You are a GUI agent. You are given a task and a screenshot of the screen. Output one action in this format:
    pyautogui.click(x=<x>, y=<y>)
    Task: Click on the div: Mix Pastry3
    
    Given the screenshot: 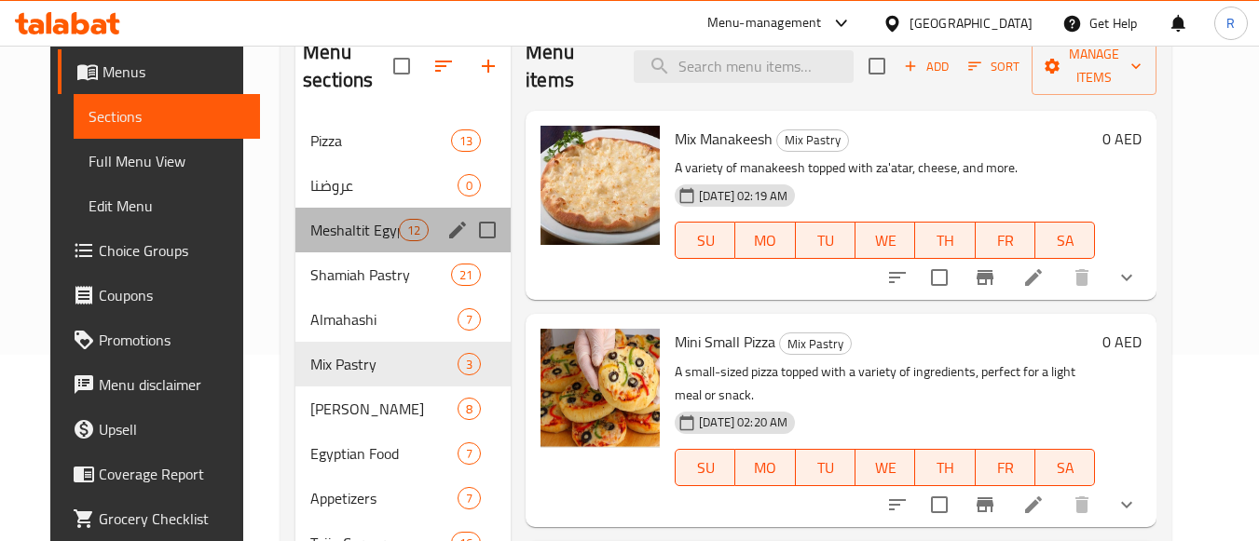 What is the action you would take?
    pyautogui.click(x=402, y=364)
    